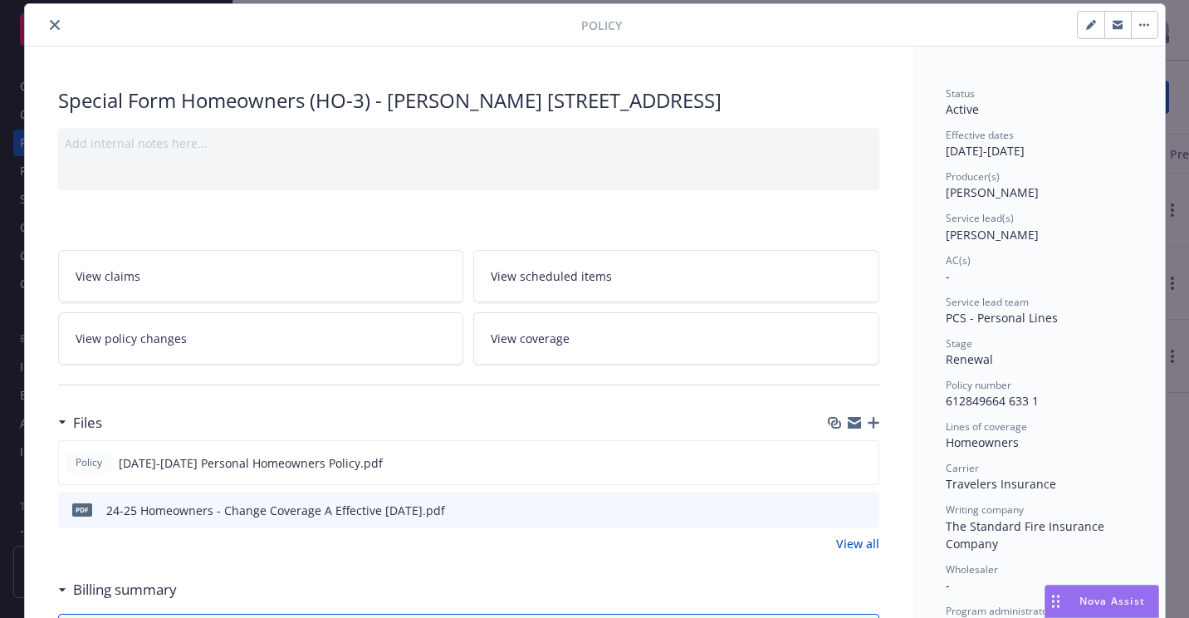 The width and height of the screenshot is (1189, 618). Describe the element at coordinates (1027, 535) in the screenshot. I see `span: The Standard Fire Insurance Company` at that location.